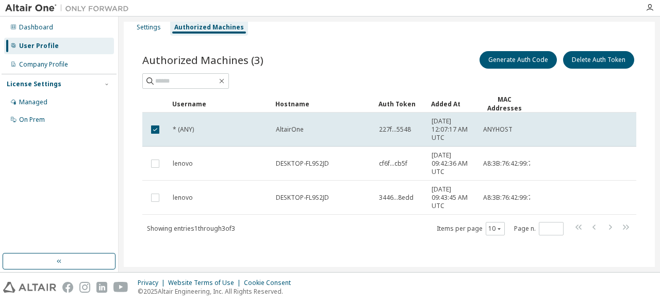 This screenshot has height=302, width=660. What do you see at coordinates (270, 283) in the screenshot?
I see `div: Cookie Consent` at bounding box center [270, 283].